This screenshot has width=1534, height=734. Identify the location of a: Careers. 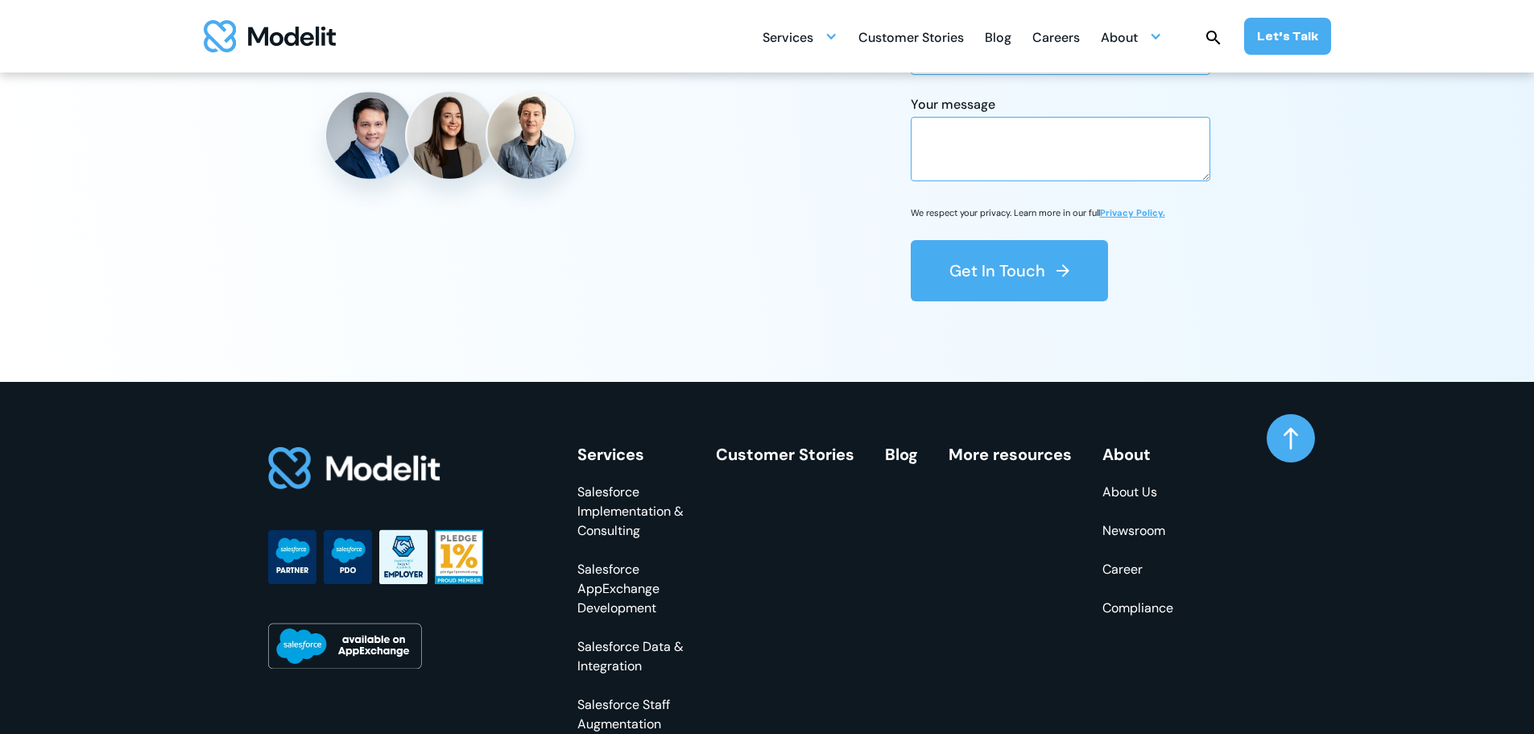
(1056, 36).